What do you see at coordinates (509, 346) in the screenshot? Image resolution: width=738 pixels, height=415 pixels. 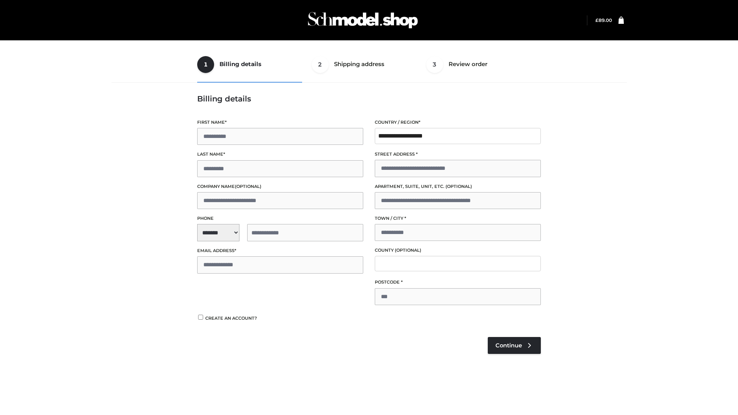 I see `span: Continue` at bounding box center [509, 346].